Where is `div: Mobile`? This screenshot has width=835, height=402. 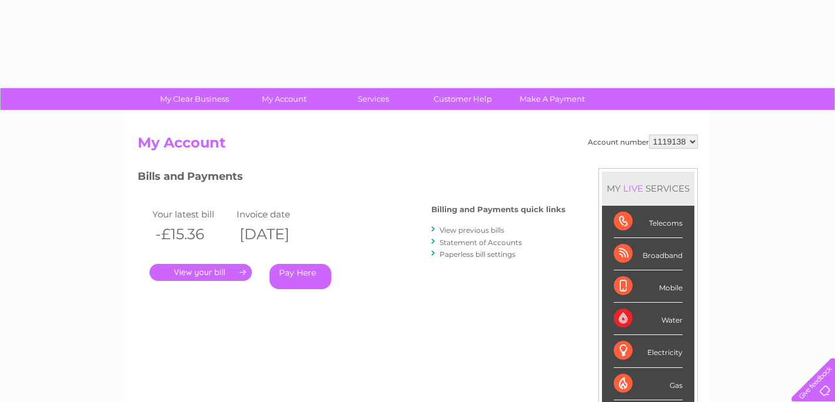 div: Mobile is located at coordinates (648, 287).